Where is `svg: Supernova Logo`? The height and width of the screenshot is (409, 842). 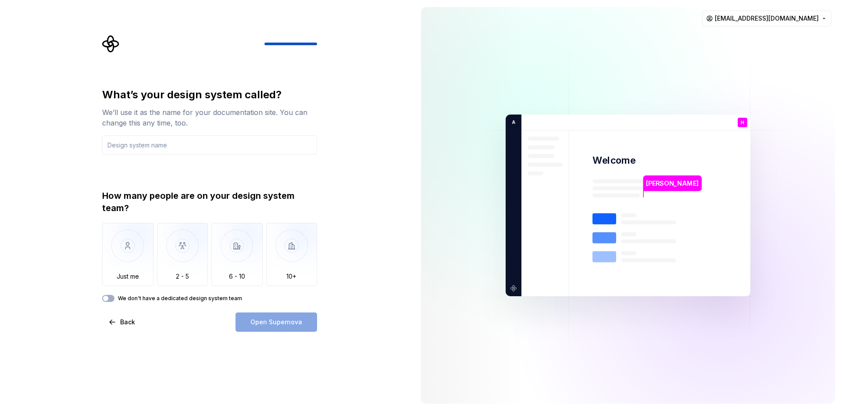 svg: Supernova Logo is located at coordinates (111, 44).